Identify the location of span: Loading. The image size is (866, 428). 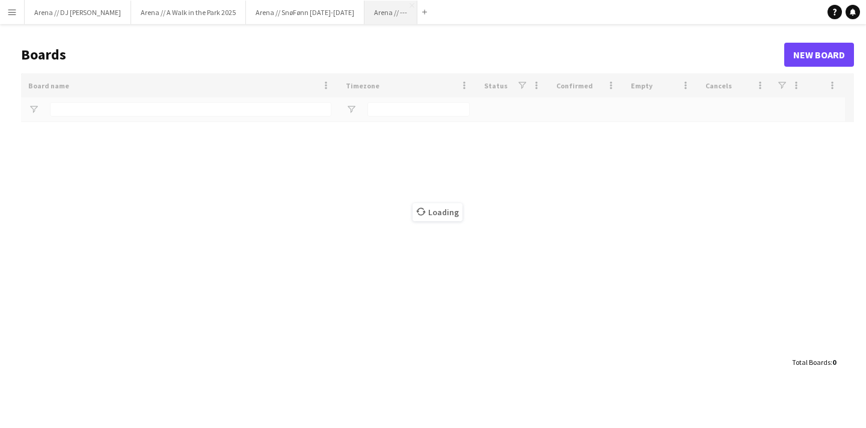
(437, 212).